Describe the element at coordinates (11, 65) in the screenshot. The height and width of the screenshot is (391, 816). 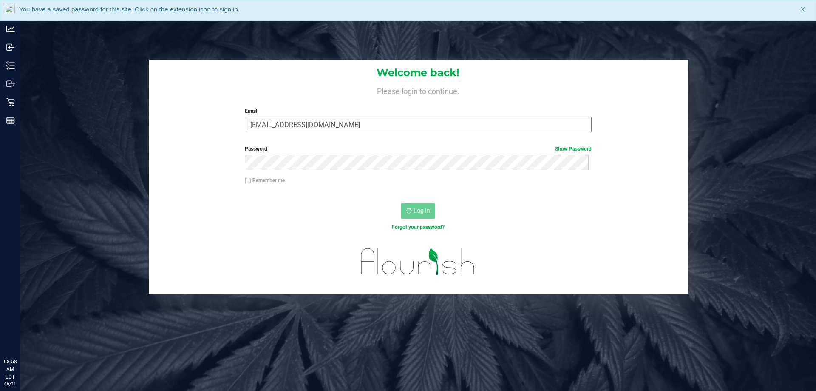
I see `inline-svg: Inventory` at that location.